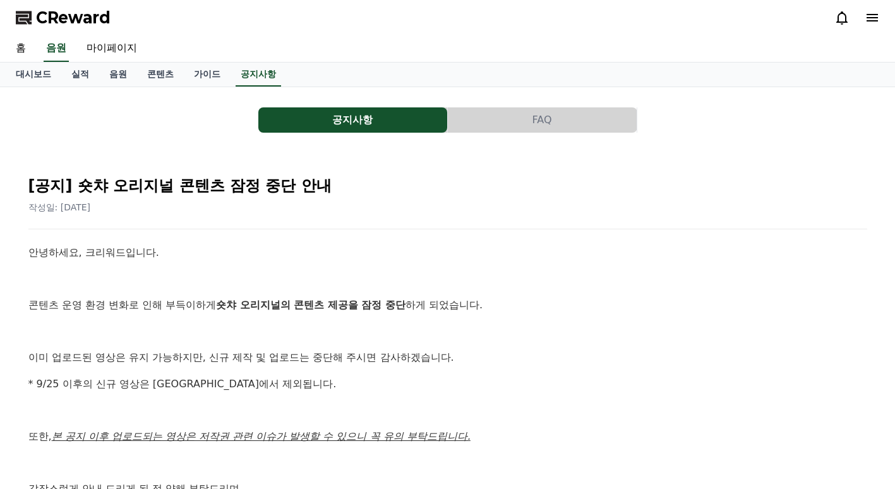  Describe the element at coordinates (448, 186) in the screenshot. I see `h2: [공지] 숏챠 오리지널 콘텐츠 잠정 중단 안내` at that location.